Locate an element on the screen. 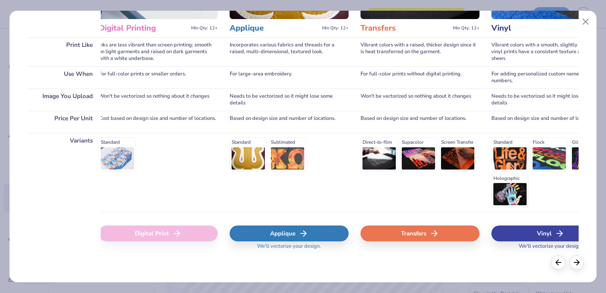  div: Needs to be vectorized so it might lose some details is located at coordinates (289, 100).